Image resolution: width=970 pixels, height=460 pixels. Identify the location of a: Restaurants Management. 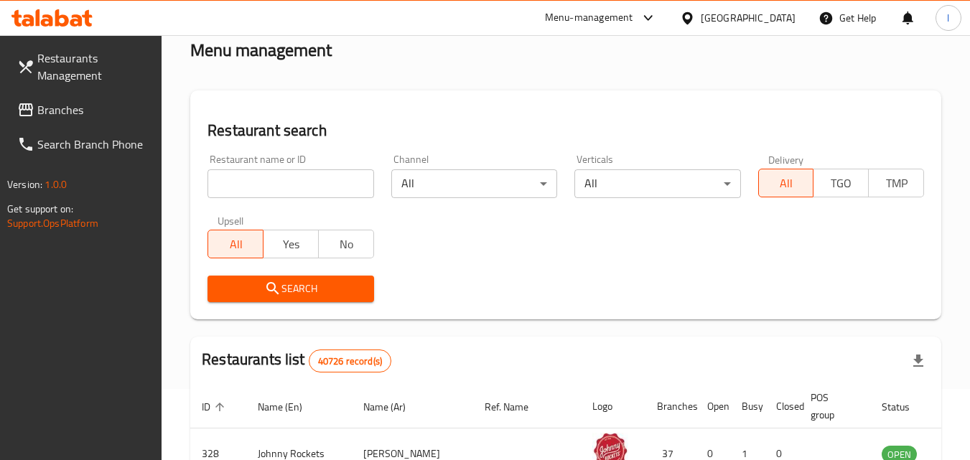
(84, 67).